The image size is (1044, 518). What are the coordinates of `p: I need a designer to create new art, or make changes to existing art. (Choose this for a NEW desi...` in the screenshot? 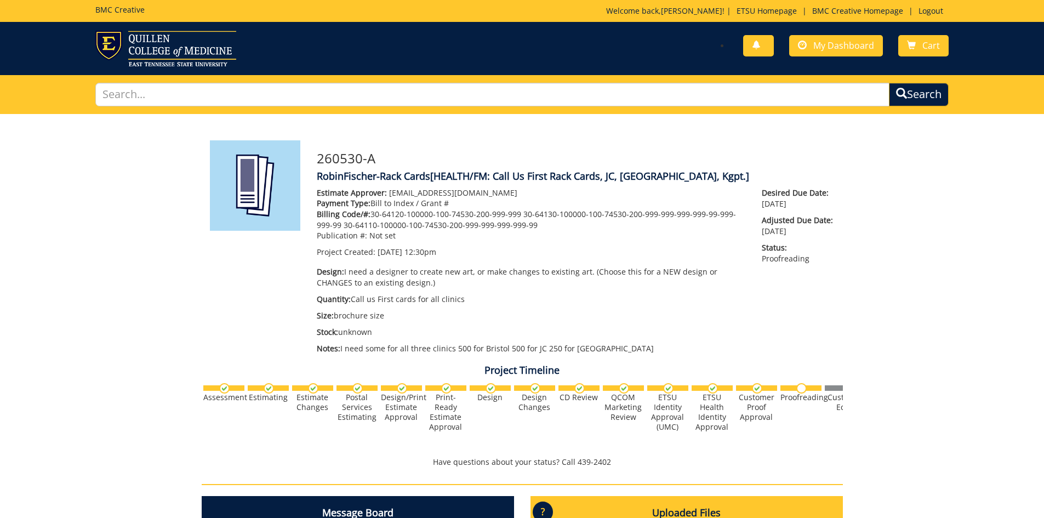 It's located at (531, 277).